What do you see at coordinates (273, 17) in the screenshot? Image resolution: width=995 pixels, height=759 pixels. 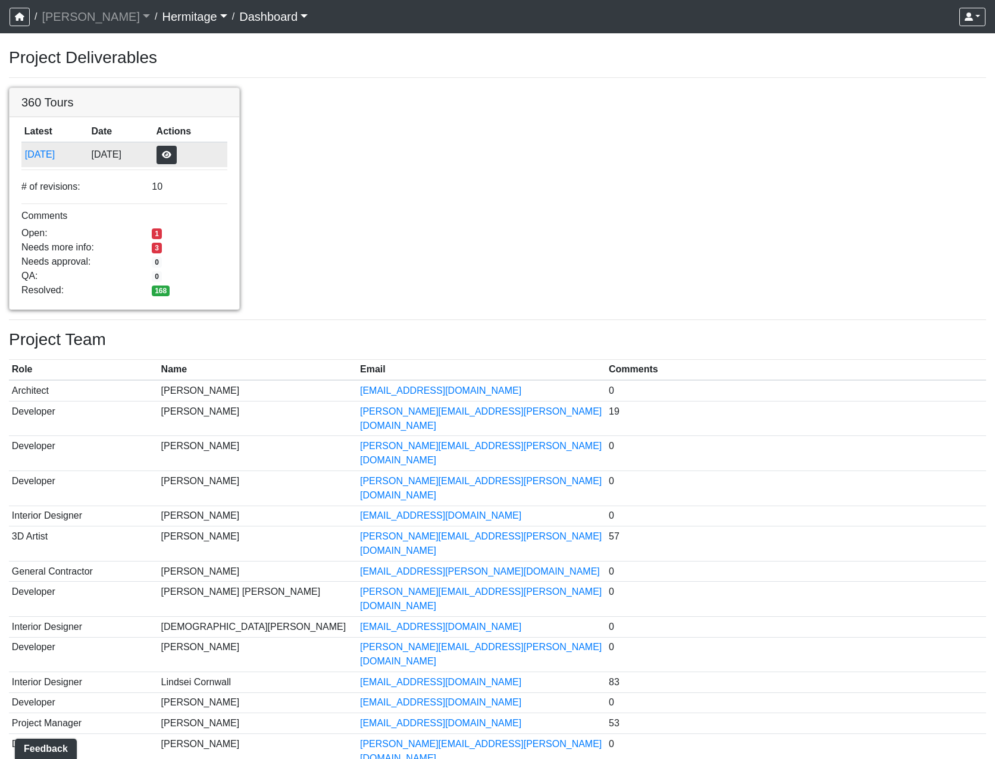 I see `a: Dashboard` at bounding box center [273, 17].